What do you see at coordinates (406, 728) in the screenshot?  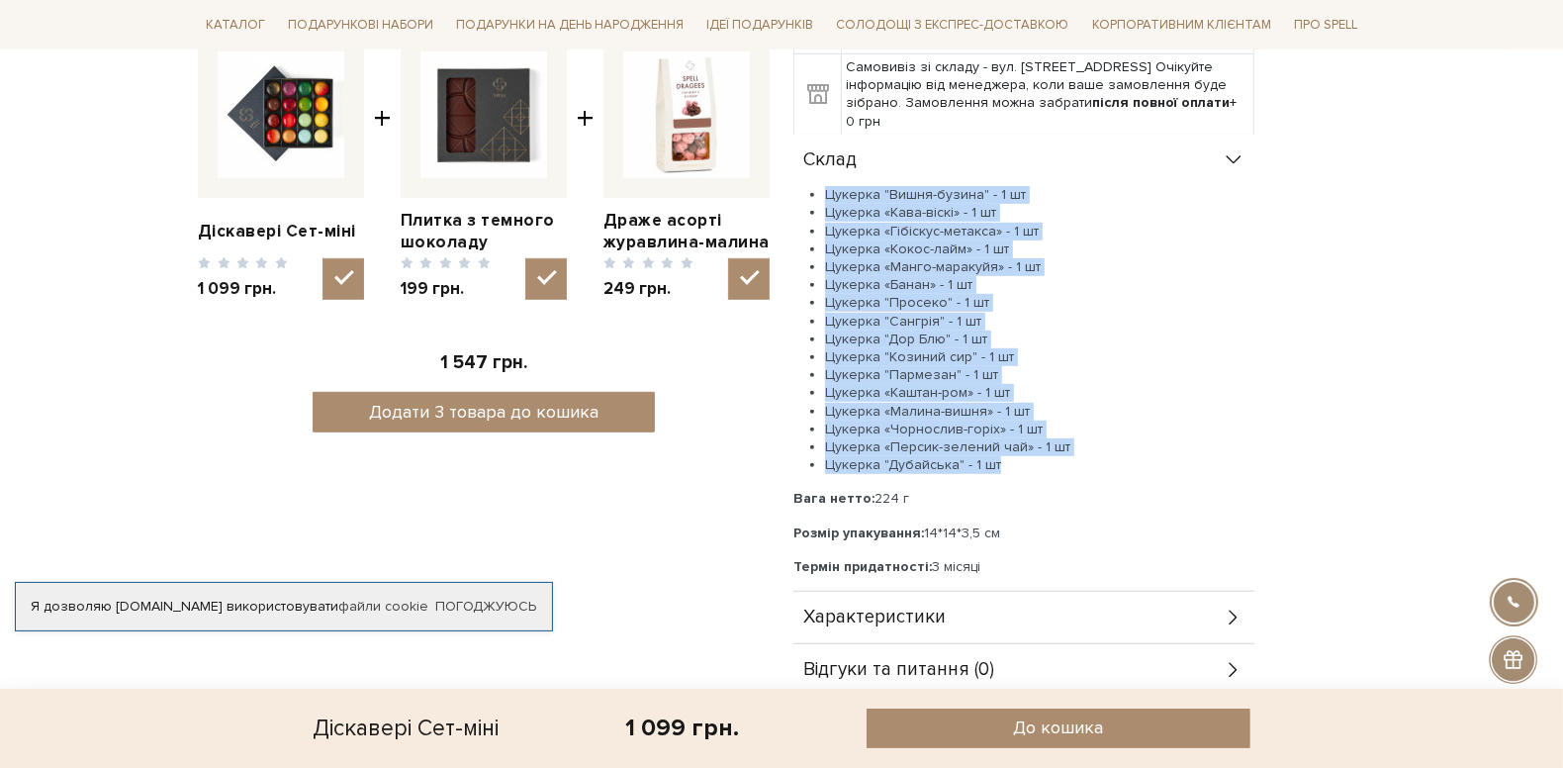 I see `div: Діскавері Сет-міні` at bounding box center [406, 728].